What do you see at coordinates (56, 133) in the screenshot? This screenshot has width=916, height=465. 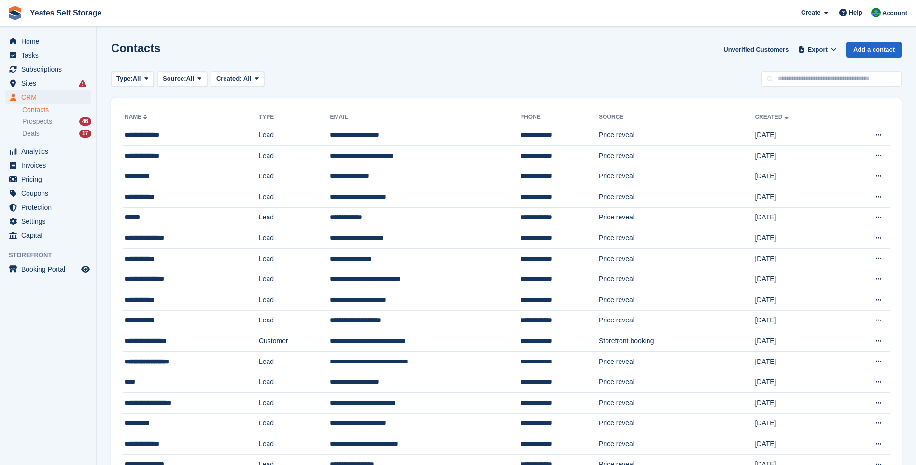 I see `a: Deals 17` at bounding box center [56, 133].